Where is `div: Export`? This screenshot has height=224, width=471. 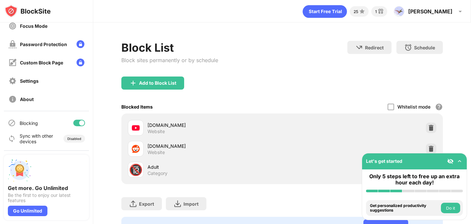
div: Export is located at coordinates (146, 204).